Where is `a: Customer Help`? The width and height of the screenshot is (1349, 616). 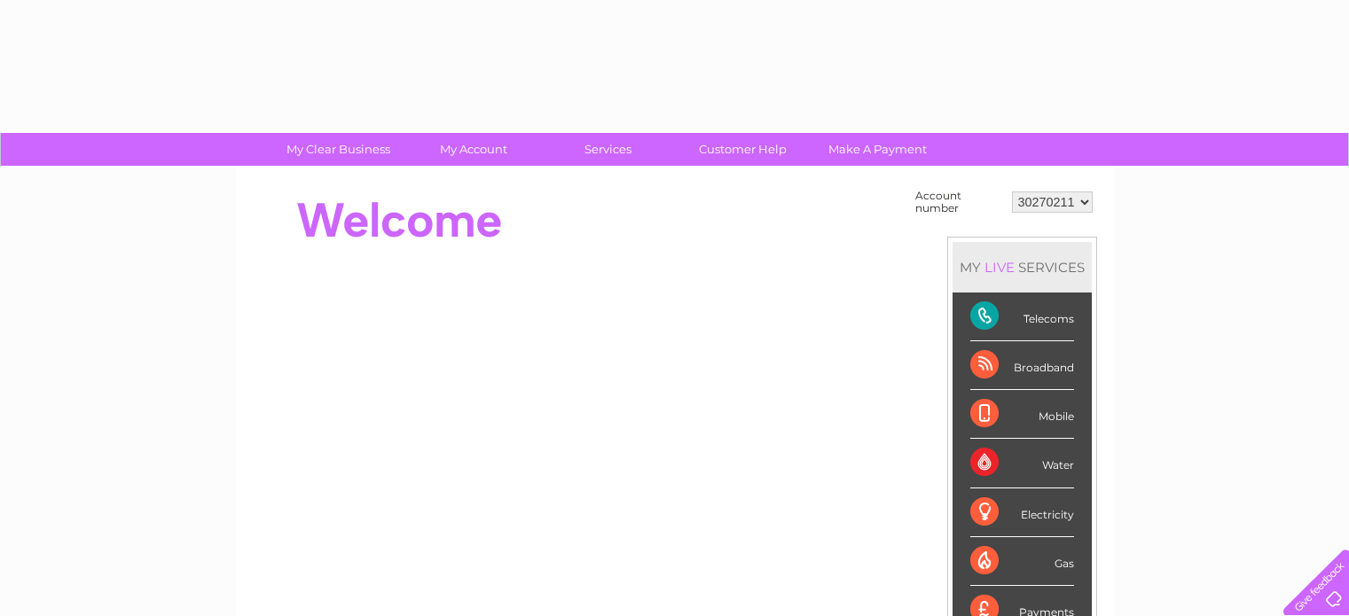 a: Customer Help is located at coordinates (742, 149).